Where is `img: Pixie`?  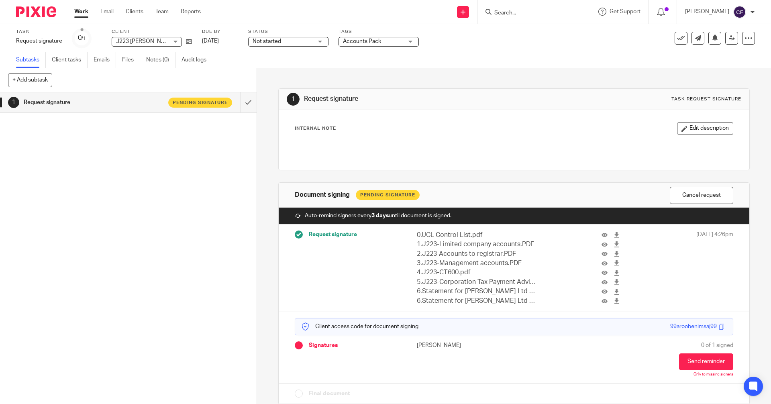
img: Pixie is located at coordinates (36, 12).